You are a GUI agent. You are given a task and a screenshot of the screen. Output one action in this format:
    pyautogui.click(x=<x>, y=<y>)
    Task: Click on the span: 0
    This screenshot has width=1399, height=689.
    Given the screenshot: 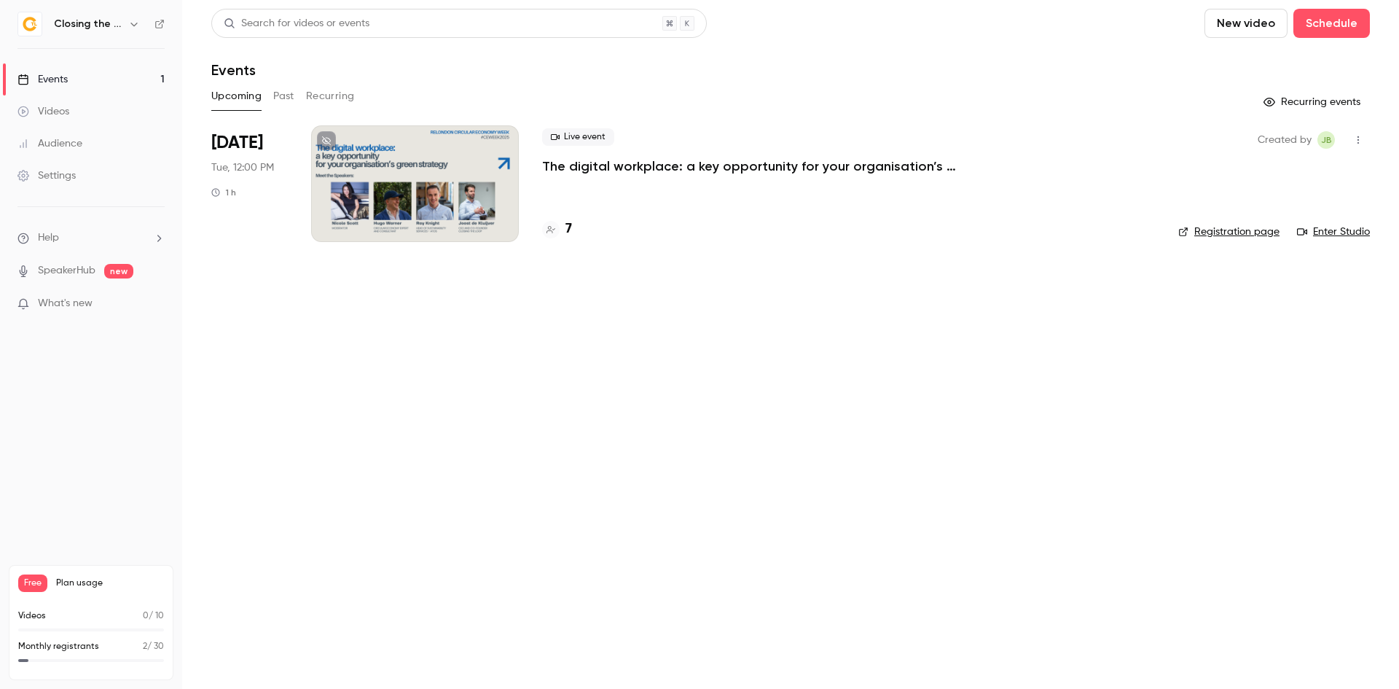 What is the action you would take?
    pyautogui.click(x=146, y=616)
    